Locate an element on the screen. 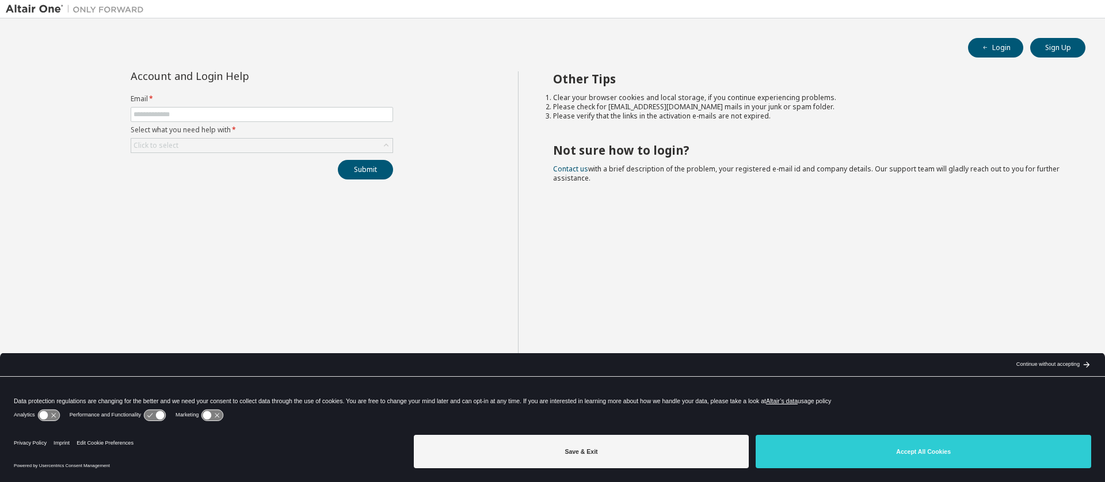 The image size is (1105, 482). button: Sign Up is located at coordinates (1058, 48).